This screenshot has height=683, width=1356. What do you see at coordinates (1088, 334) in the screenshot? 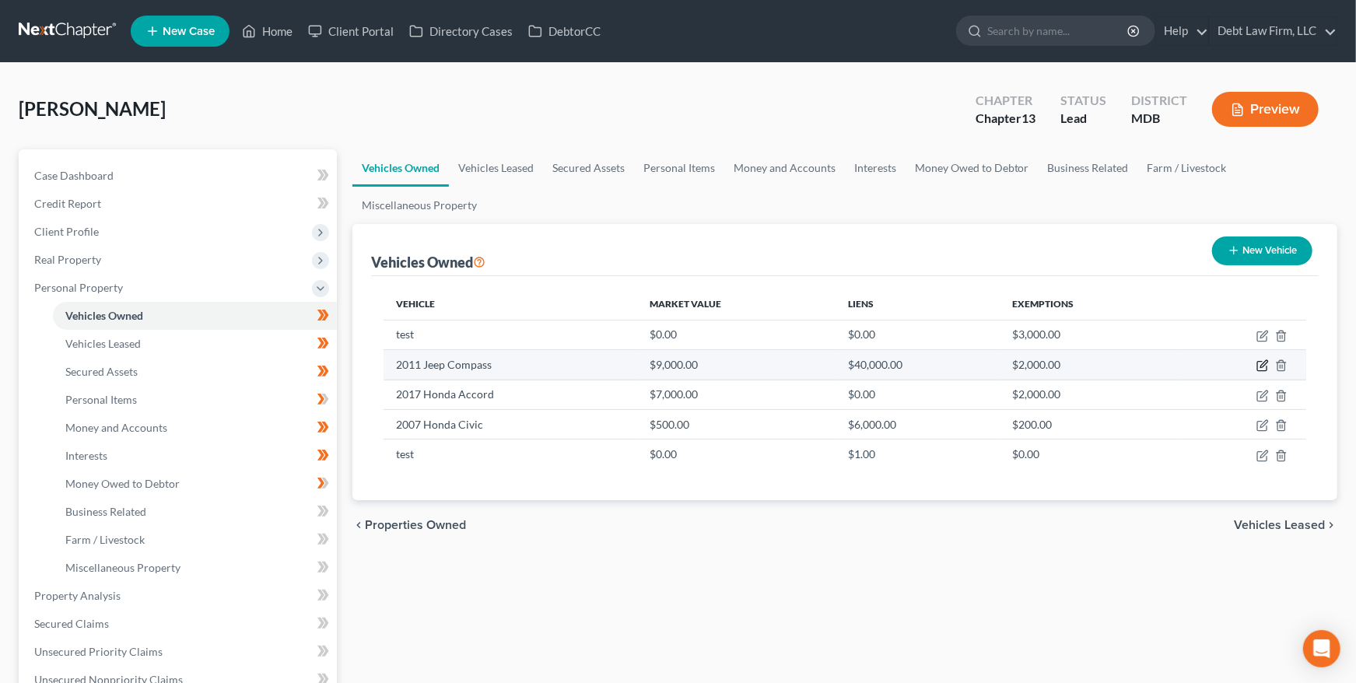
I see `td: $3,000.00` at bounding box center [1088, 334].